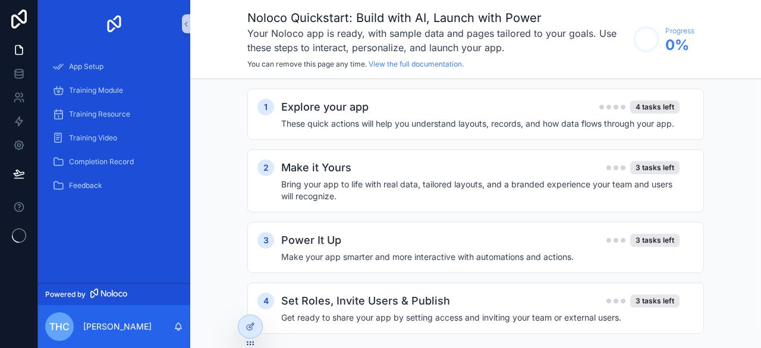 The image size is (761, 348). Describe the element at coordinates (437, 18) in the screenshot. I see `h1: Noloco Quickstart: Build with AI, Launch with Power` at that location.